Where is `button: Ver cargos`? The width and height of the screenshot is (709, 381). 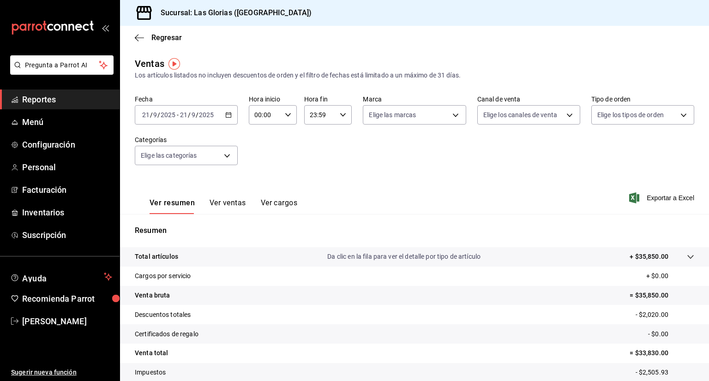 button: Ver cargos is located at coordinates (279, 206).